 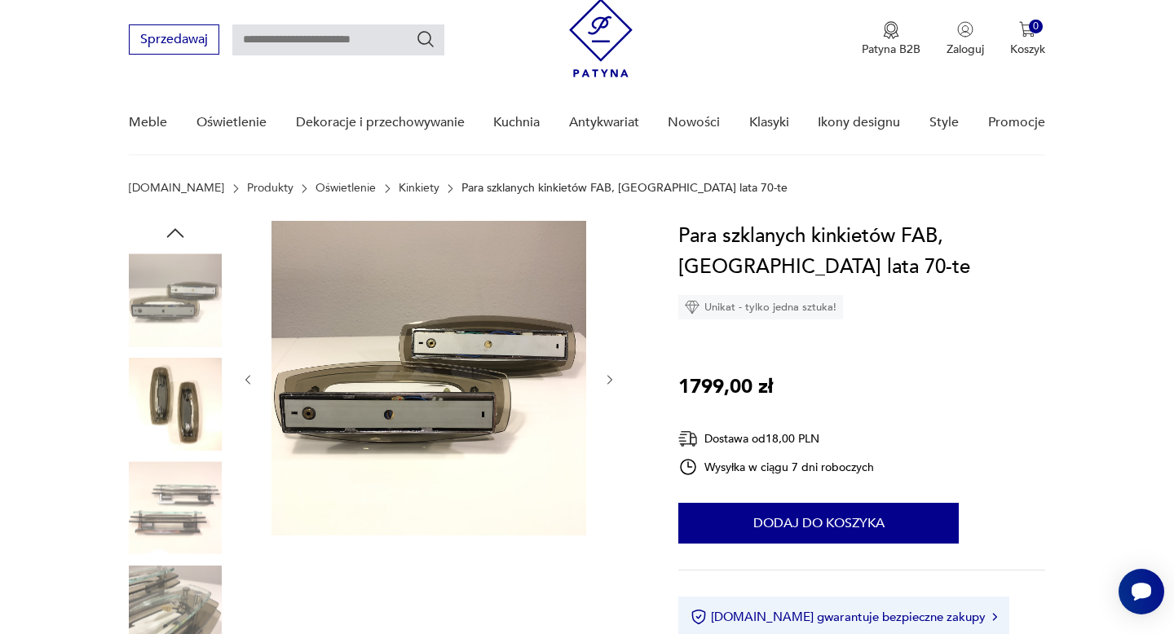 What do you see at coordinates (148, 122) in the screenshot?
I see `a: Meble` at bounding box center [148, 122].